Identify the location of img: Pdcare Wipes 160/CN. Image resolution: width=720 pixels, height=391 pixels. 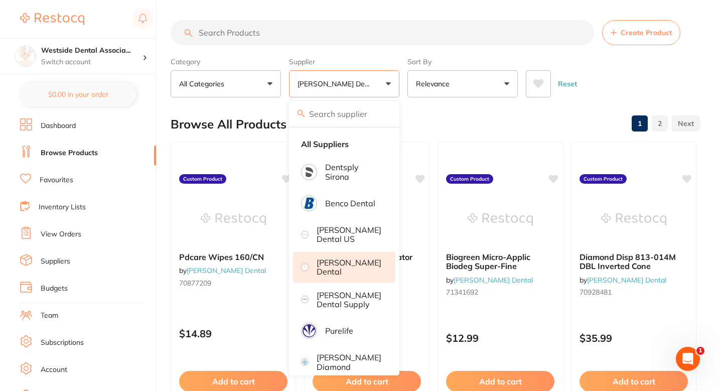
(233, 219).